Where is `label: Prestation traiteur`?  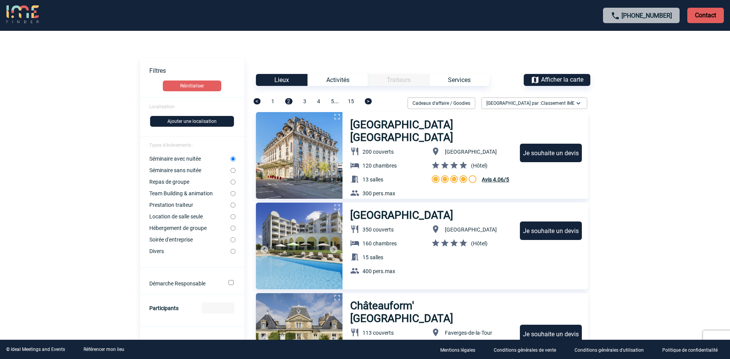 label: Prestation traiteur is located at coordinates (190, 205).